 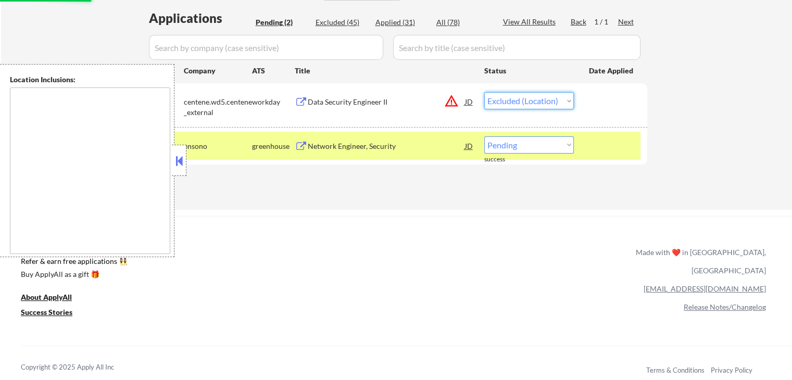 I want to click on div: greenhouse, so click(x=273, y=146).